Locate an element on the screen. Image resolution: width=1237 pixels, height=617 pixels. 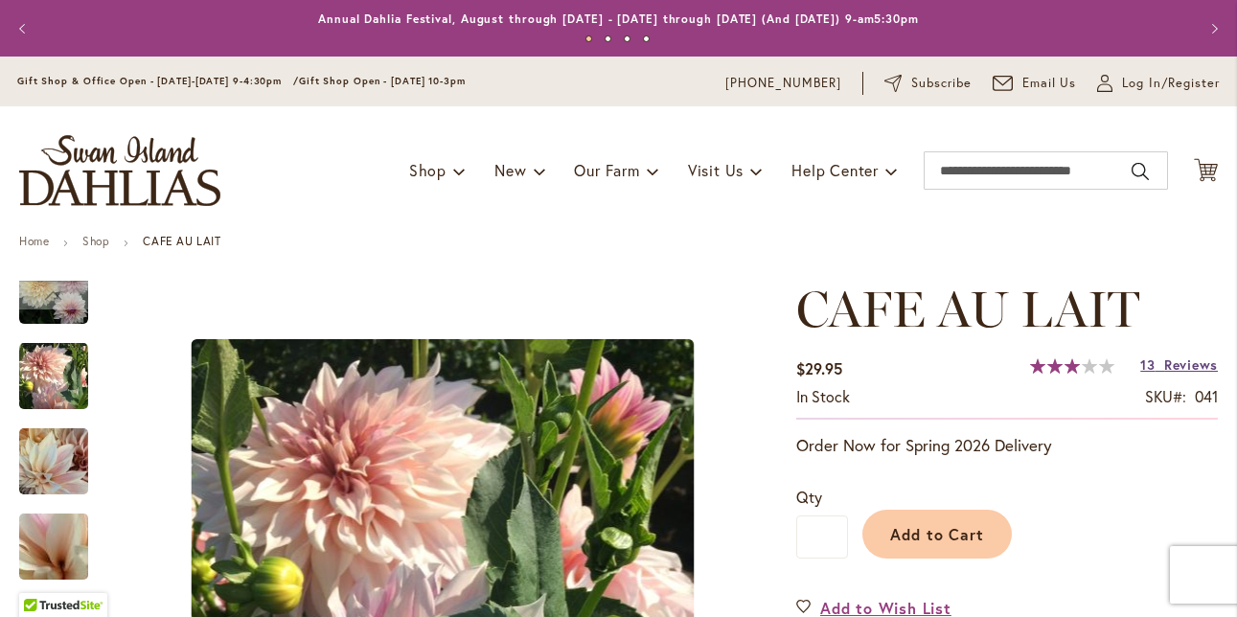
button: Previous is located at coordinates (25, 29).